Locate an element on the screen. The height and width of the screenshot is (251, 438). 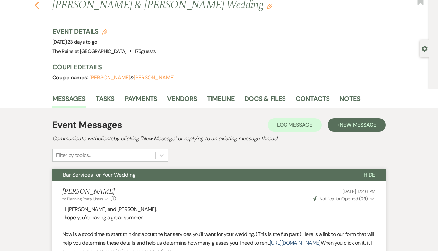
a: Vendors is located at coordinates (182, 101).